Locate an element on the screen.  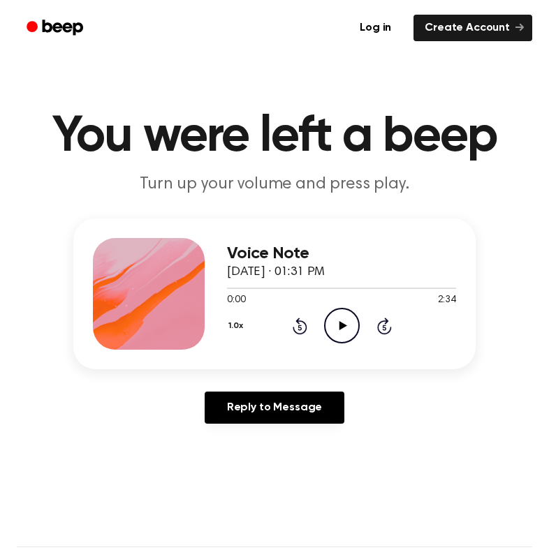
a: Create Account is located at coordinates (473, 28).